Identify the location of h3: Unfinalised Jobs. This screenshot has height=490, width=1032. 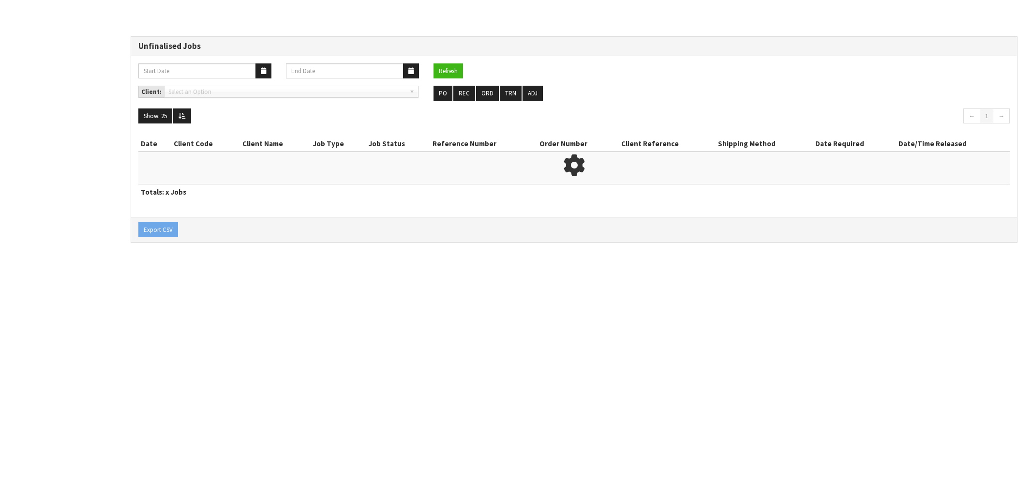
(574, 46).